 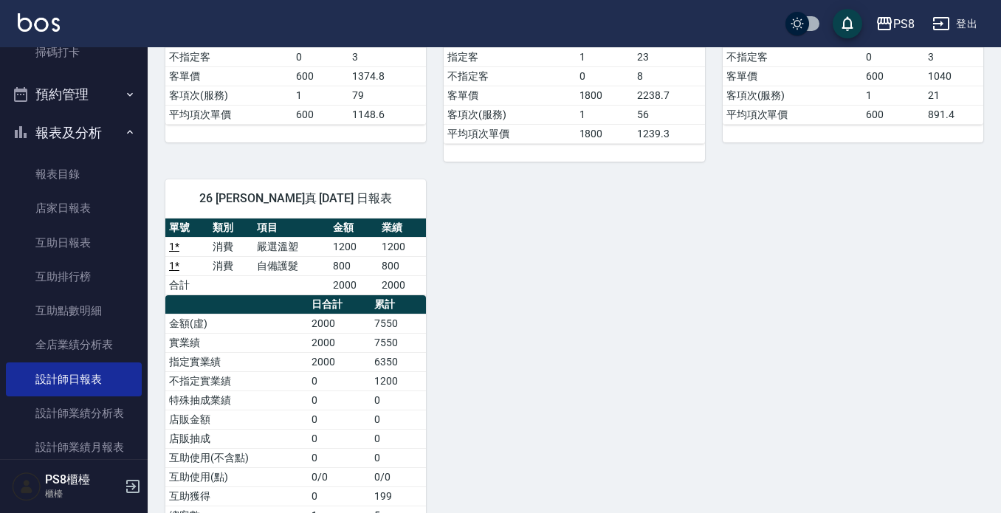 I want to click on td: 互助使用(點), so click(x=236, y=477).